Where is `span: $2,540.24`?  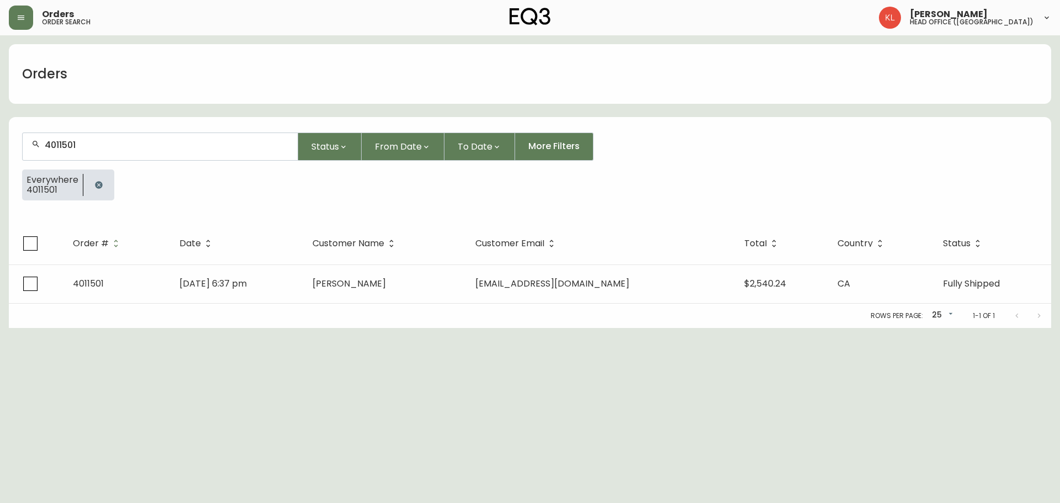 span: $2,540.24 is located at coordinates (765, 283).